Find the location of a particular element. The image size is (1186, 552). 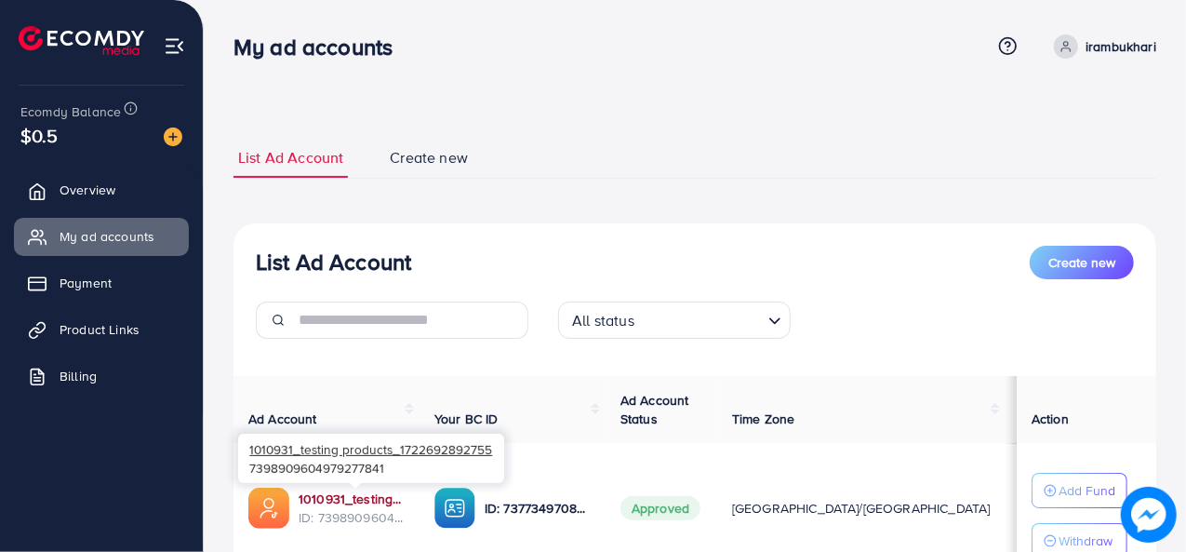

a: My ad accounts is located at coordinates (101, 236).